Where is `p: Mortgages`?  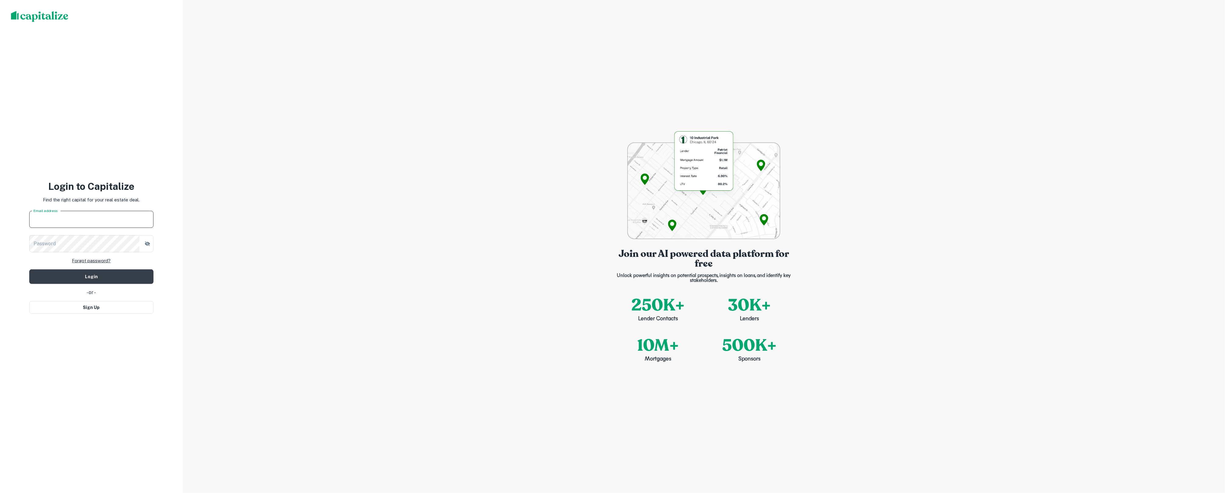 p: Mortgages is located at coordinates (658, 359).